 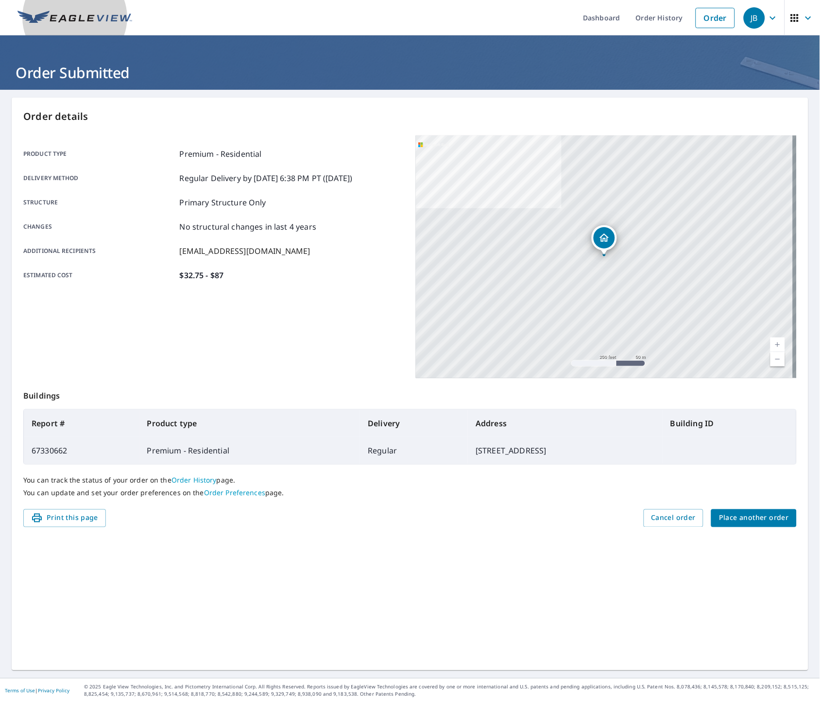 What do you see at coordinates (778, 359) in the screenshot?
I see `a: Current Level 17, Zoom Out` at bounding box center [778, 359].